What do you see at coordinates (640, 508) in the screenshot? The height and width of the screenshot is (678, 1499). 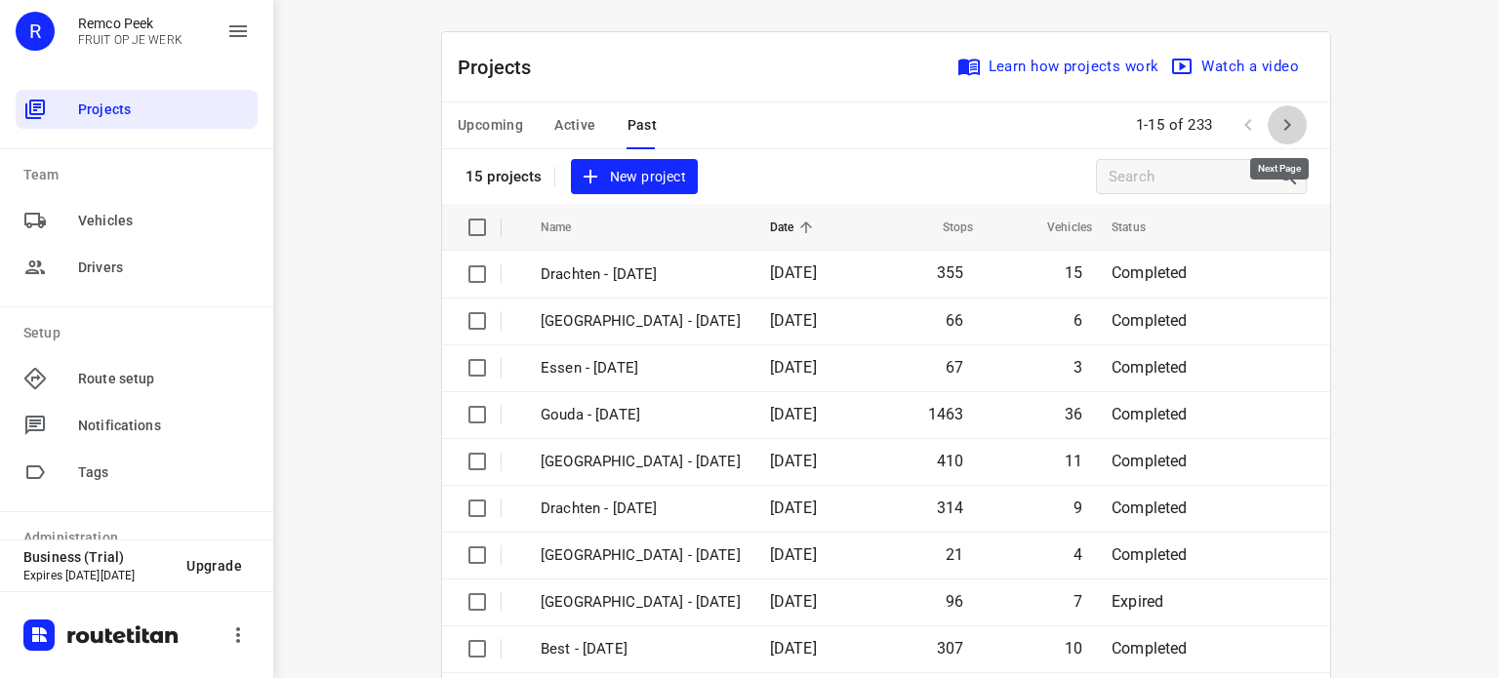 I see `p: Drachten - Tuesday` at bounding box center [640, 508].